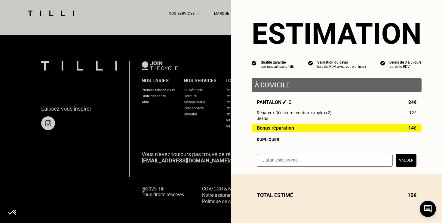  I want to click on div: Total estimé, so click(337, 195).